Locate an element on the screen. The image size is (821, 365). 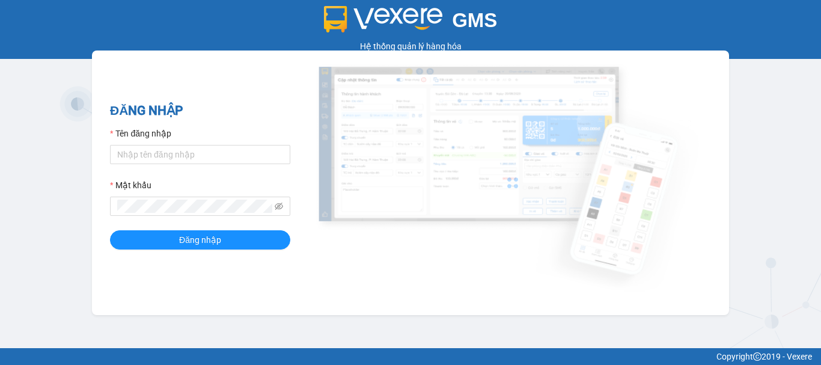
input: Tên đăng nhập is located at coordinates (200, 154).